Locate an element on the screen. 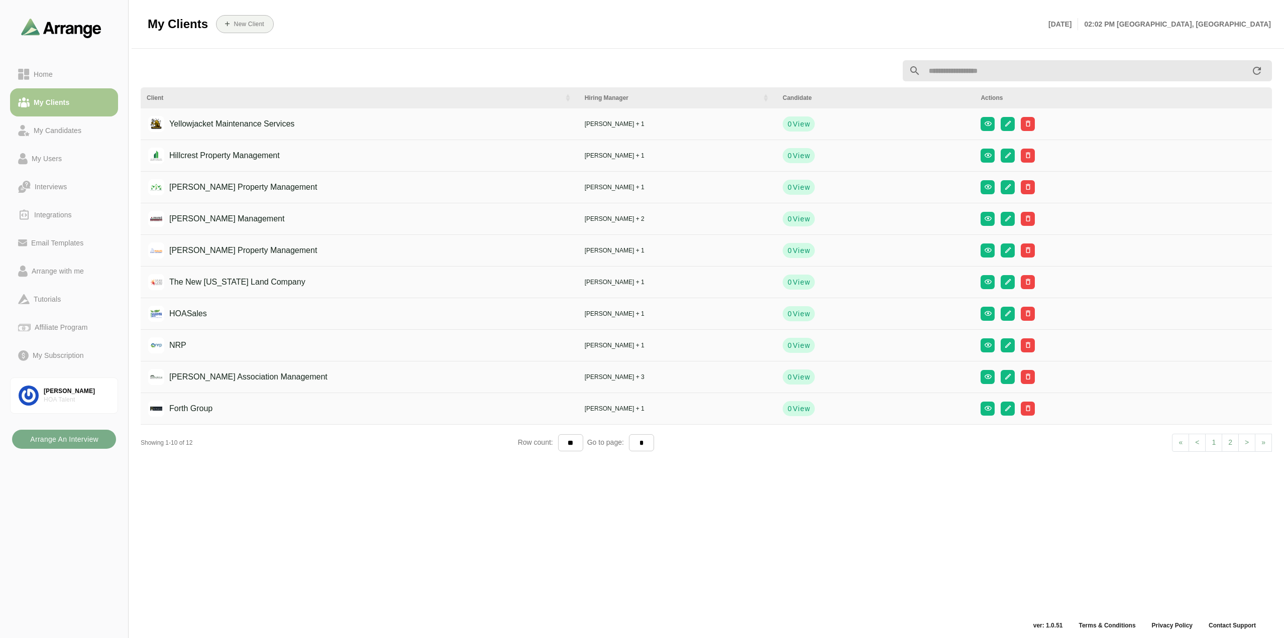 The height and width of the screenshot is (638, 1284). div: My Users is located at coordinates (47, 159).